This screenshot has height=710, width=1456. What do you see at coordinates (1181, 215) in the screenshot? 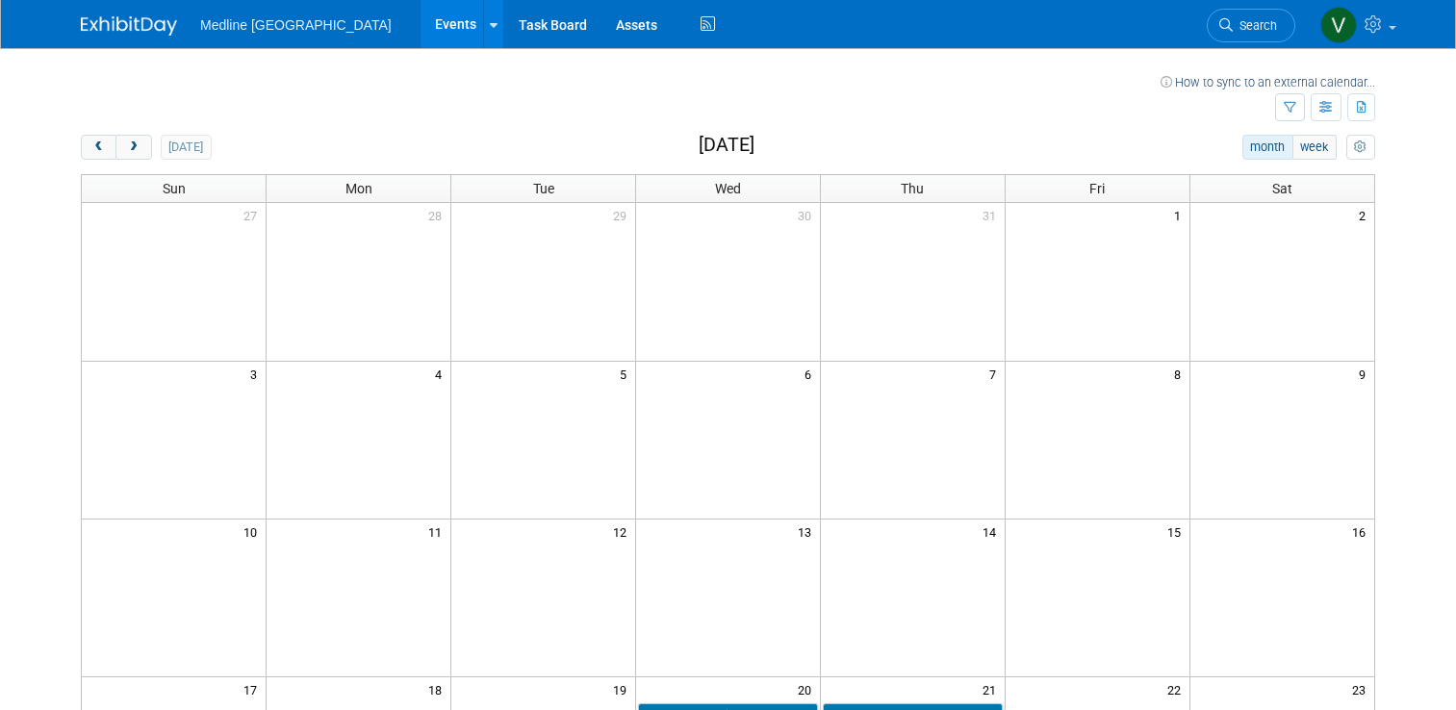
I see `span: 1` at bounding box center [1181, 215].